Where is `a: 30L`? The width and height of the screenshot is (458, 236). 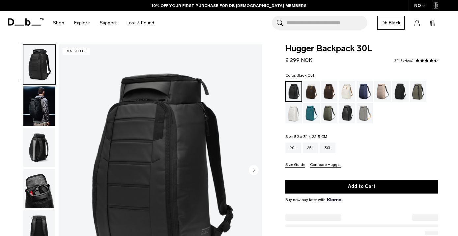 a: 30L is located at coordinates (328, 148).